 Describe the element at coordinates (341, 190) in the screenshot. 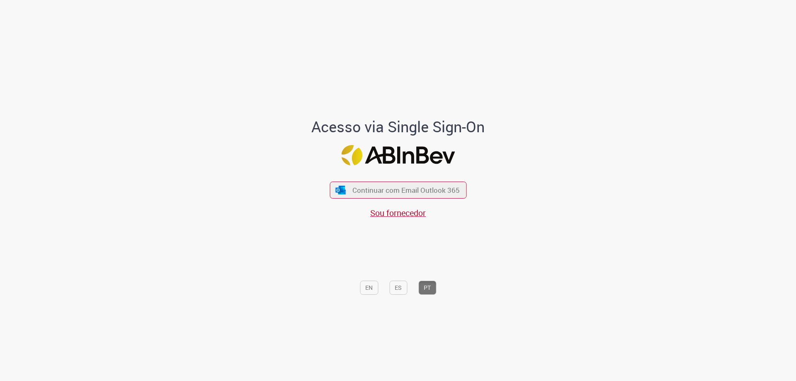

I see `img: ícone Azure/Microsoft 360` at that location.